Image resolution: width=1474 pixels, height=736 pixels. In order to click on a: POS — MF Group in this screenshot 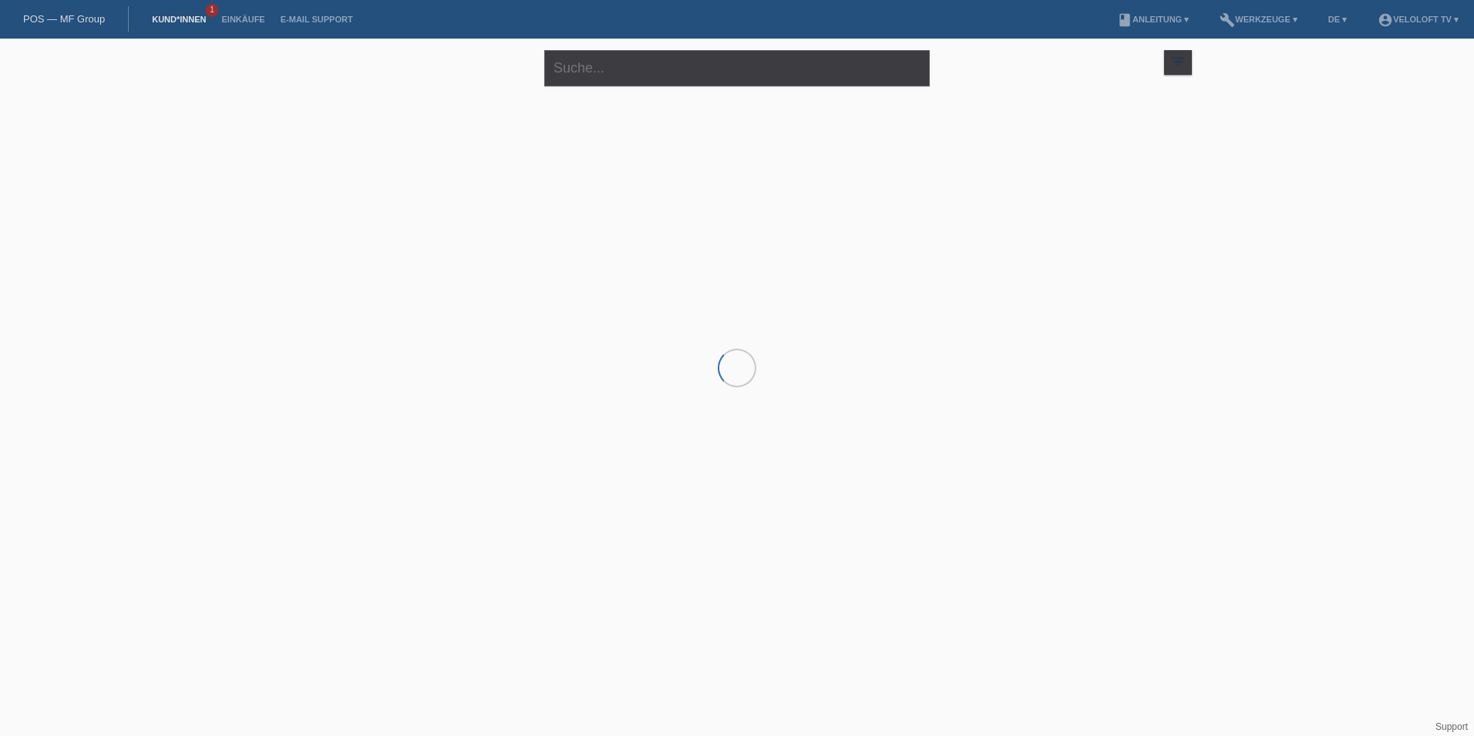, I will do `click(64, 19)`.